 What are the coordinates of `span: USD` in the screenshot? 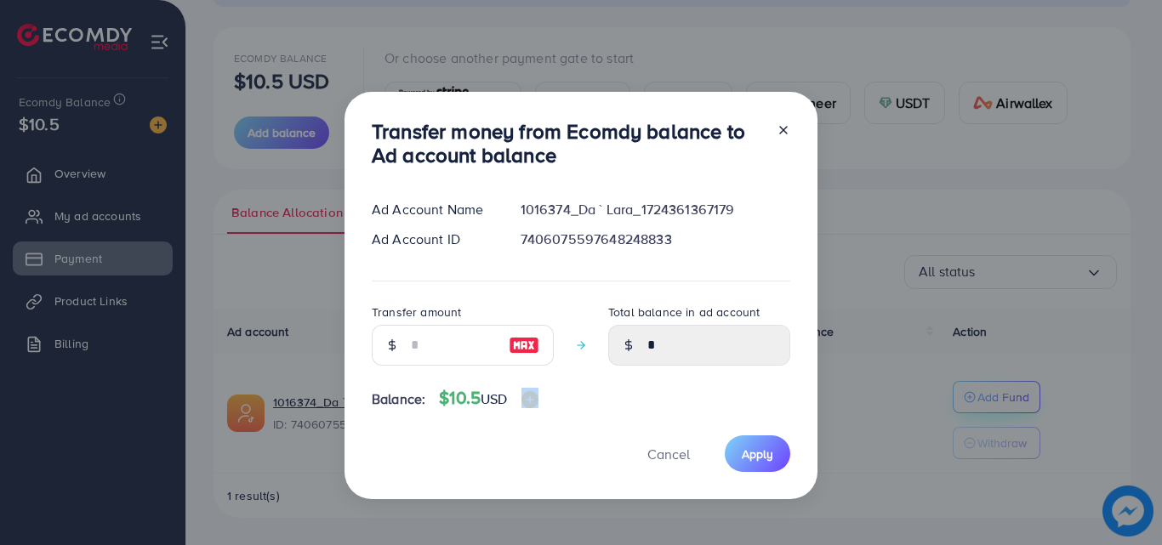 It's located at (494, 399).